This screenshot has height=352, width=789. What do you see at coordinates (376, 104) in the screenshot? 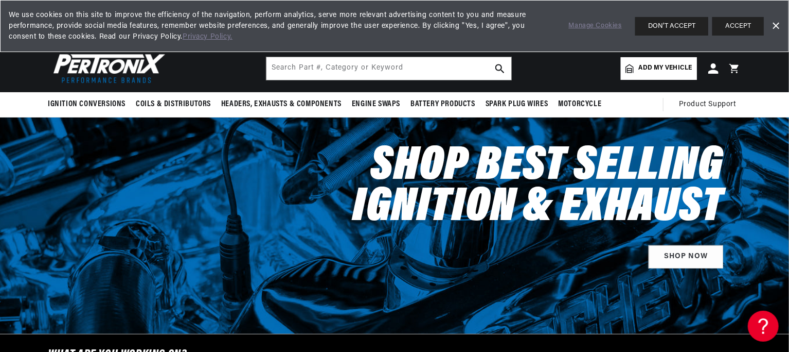
I see `summary: Engine Swaps` at bounding box center [376, 104].